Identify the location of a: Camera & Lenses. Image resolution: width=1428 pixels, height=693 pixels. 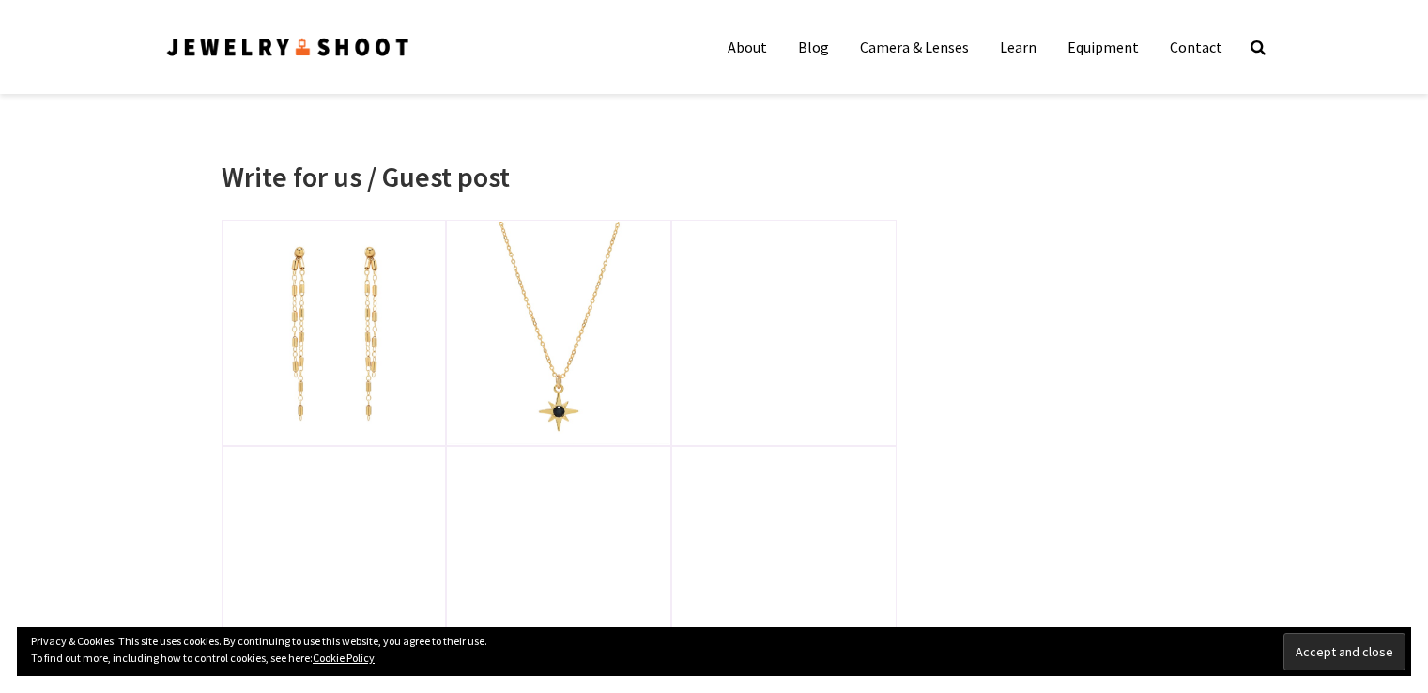
(915, 47).